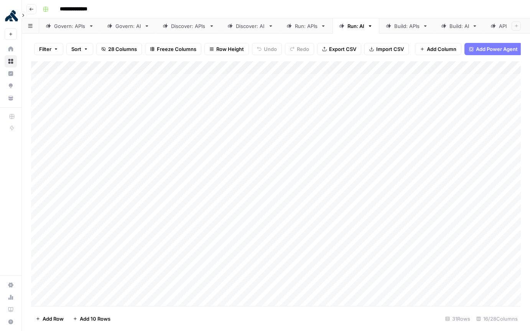 The image size is (530, 331). What do you see at coordinates (457, 319) in the screenshot?
I see `div: 31 Rows` at bounding box center [457, 319].